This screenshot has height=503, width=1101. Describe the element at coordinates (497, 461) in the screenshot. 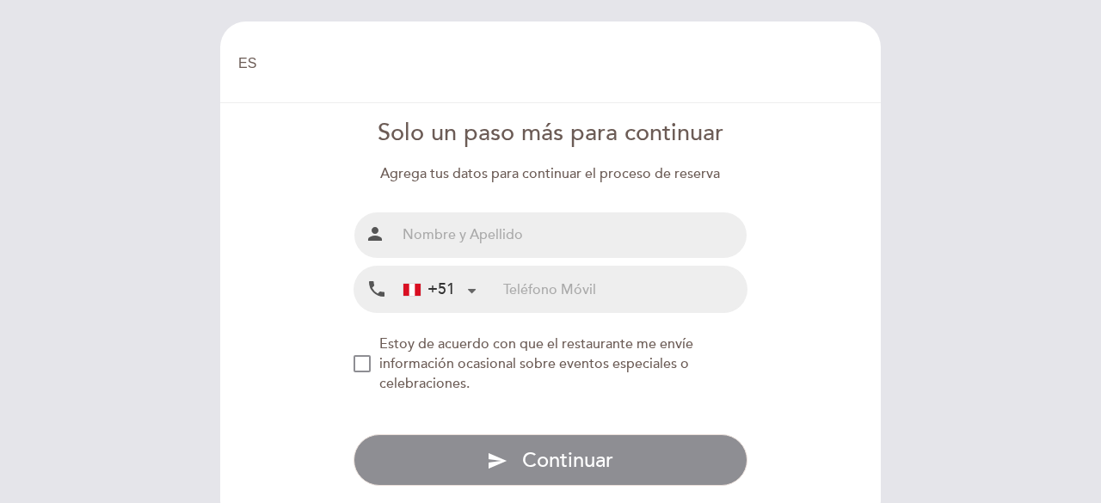

I see `i: send` at that location.